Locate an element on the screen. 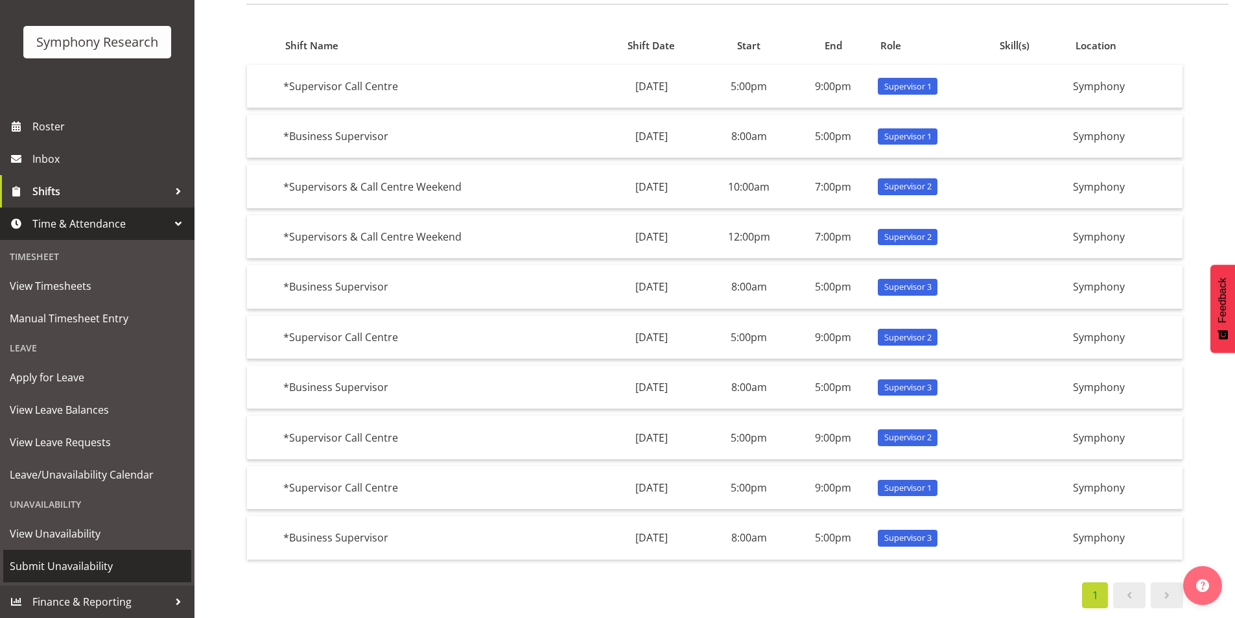 The width and height of the screenshot is (1235, 618). span: Location is located at coordinates (1096, 45).